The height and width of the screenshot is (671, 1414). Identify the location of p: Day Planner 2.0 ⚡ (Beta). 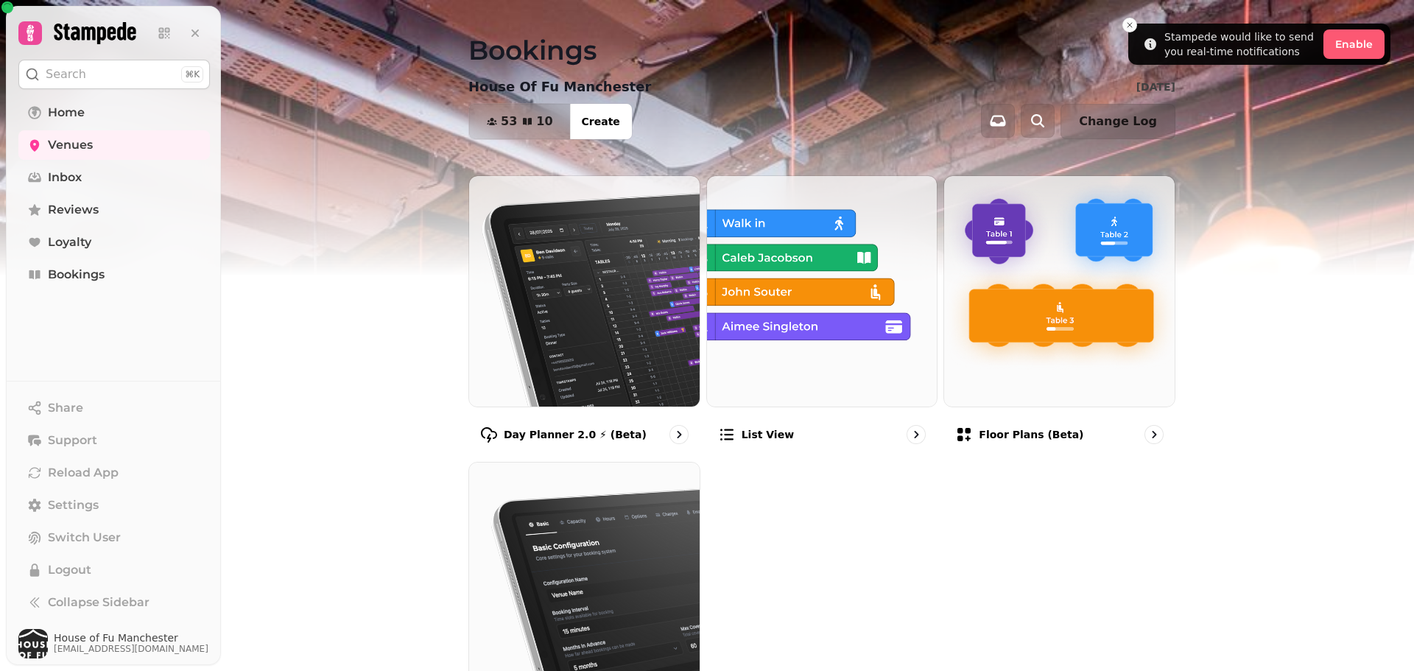
(575, 434).